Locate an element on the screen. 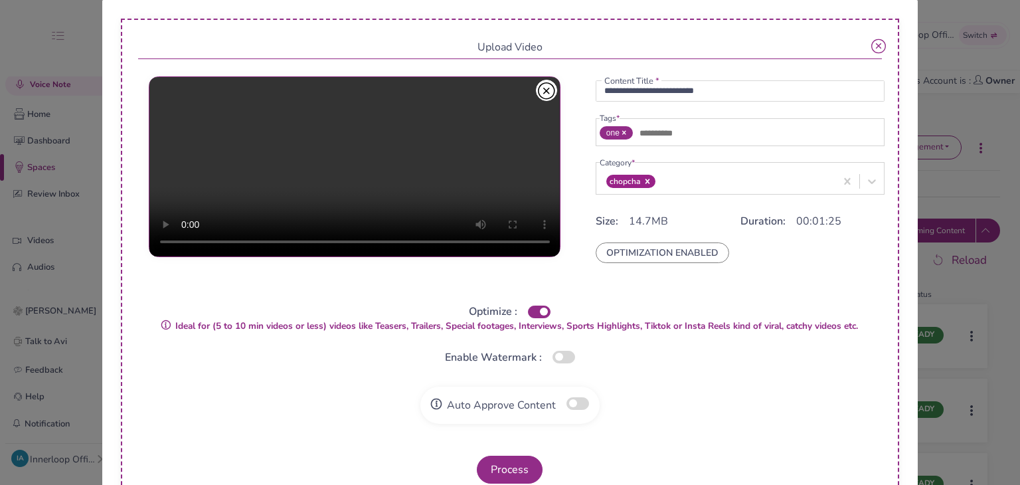 The image size is (1020, 485). legend: Category is located at coordinates (617, 163).